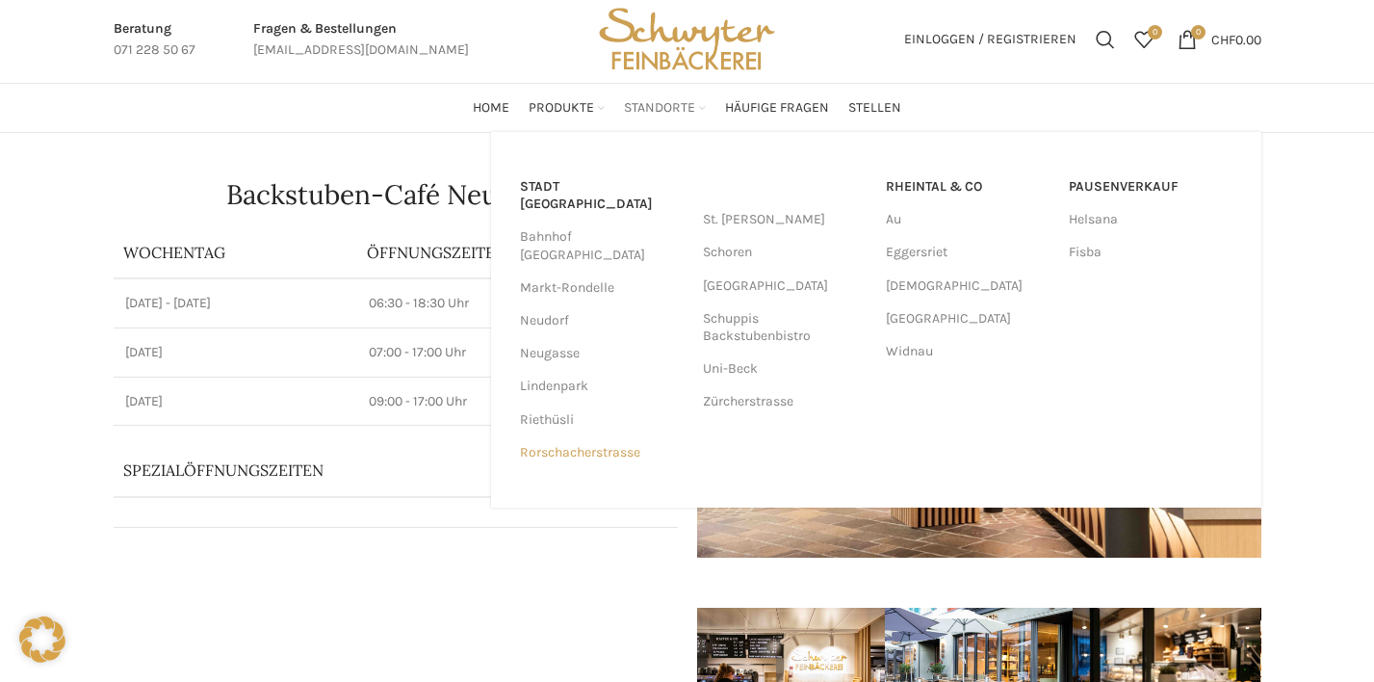 The image size is (1374, 682). Describe the element at coordinates (1219, 39) in the screenshot. I see `a: 0 CHF0.00` at that location.